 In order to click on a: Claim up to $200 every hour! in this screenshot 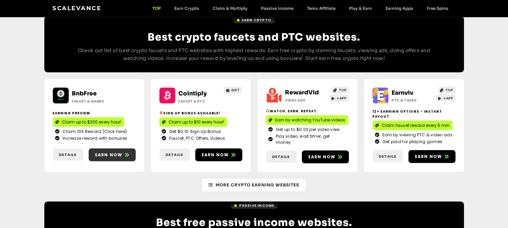, I will do `click(88, 122)`.